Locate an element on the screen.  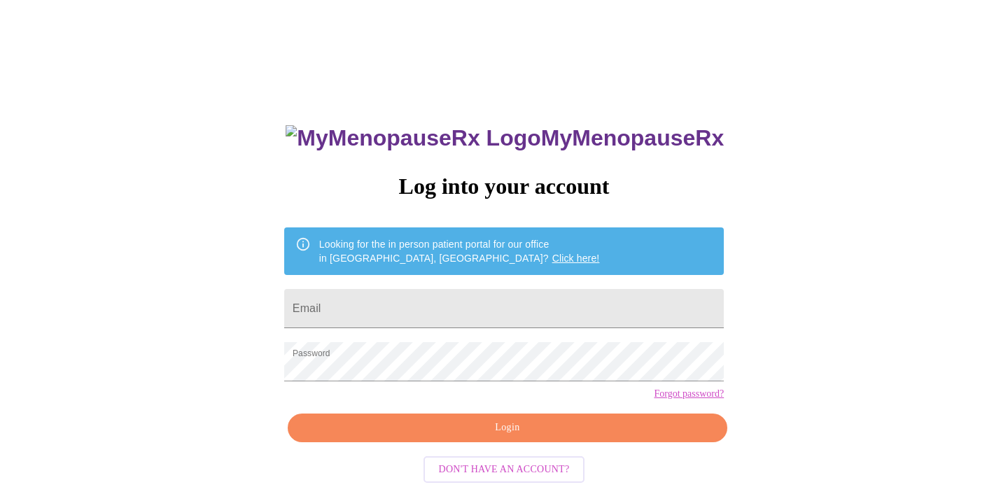
button: Don't have an account? is located at coordinates (504, 470).